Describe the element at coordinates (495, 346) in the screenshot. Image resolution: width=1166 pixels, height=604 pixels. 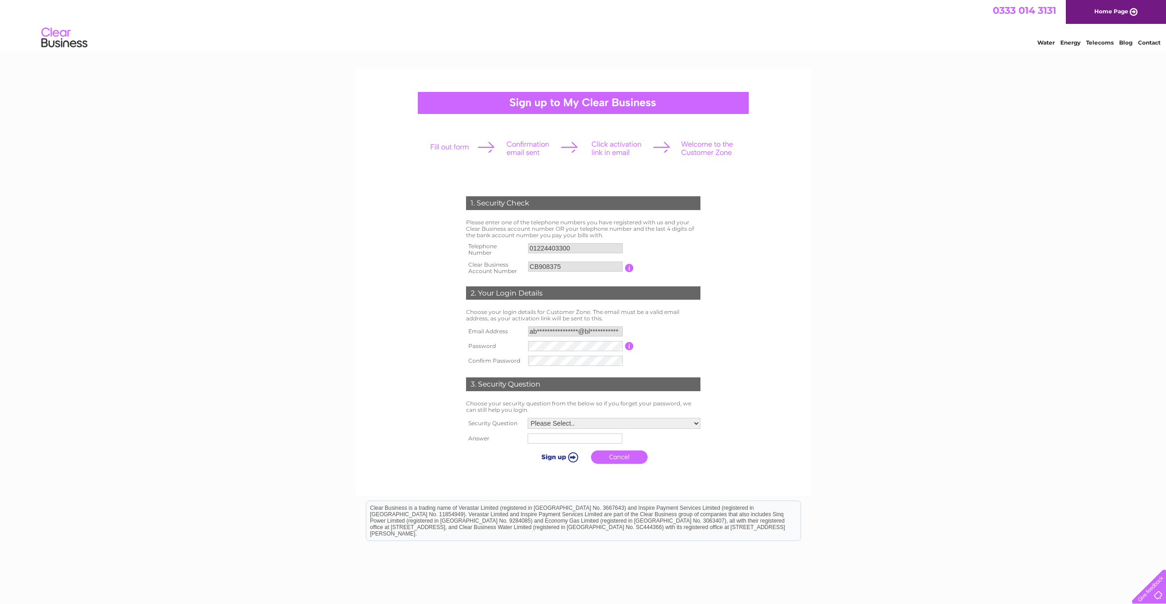
I see `th: Password` at that location.